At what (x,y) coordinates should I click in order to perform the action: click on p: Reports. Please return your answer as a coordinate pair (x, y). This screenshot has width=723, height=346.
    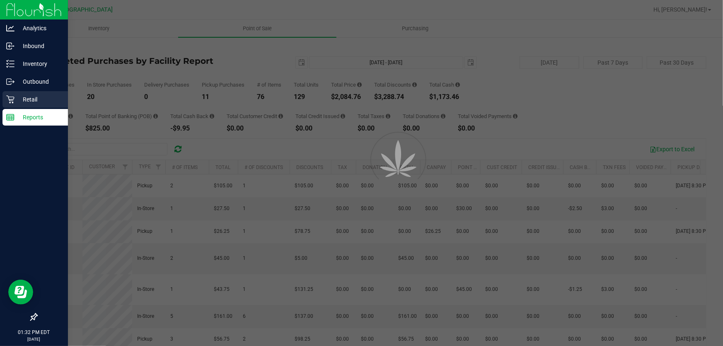
    Looking at the image, I should click on (39, 117).